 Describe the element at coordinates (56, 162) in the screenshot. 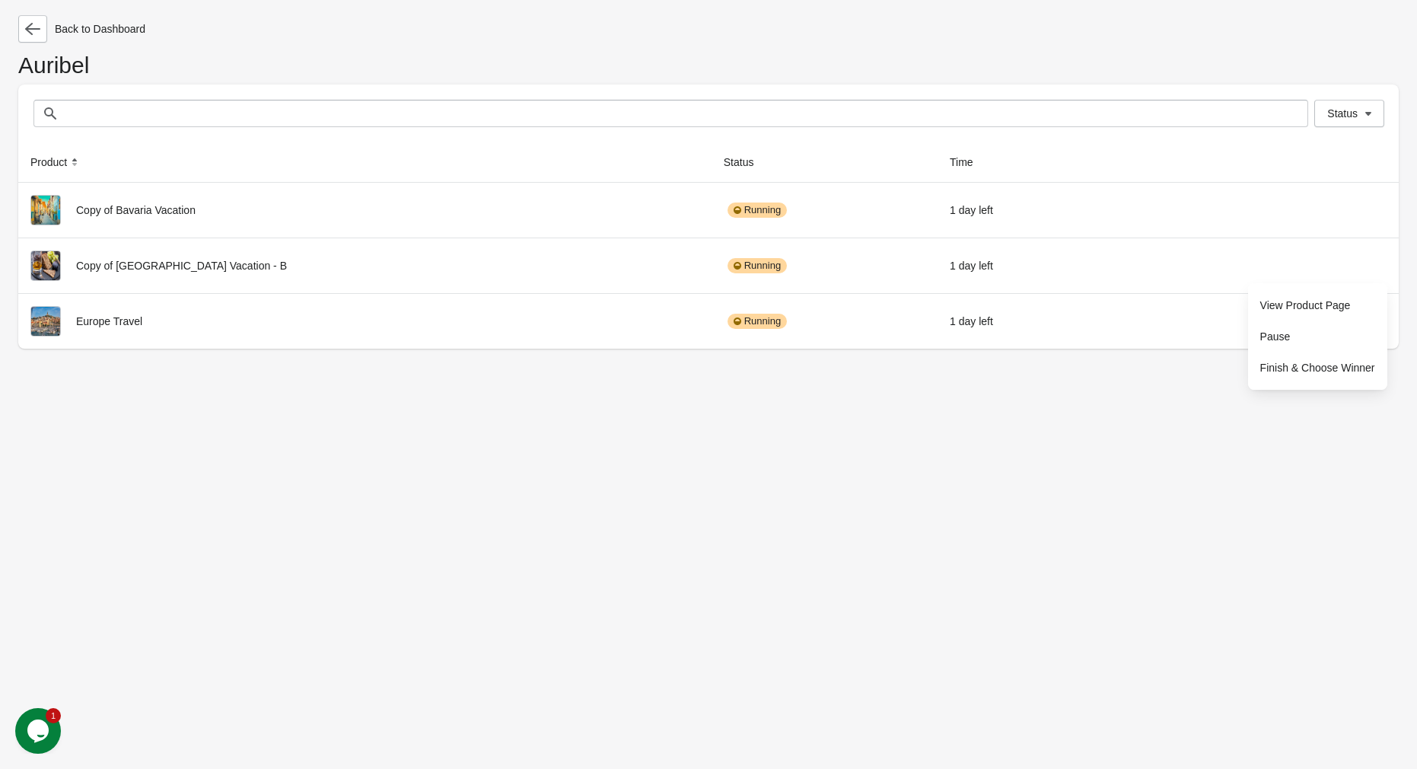

I see `button: Product` at that location.